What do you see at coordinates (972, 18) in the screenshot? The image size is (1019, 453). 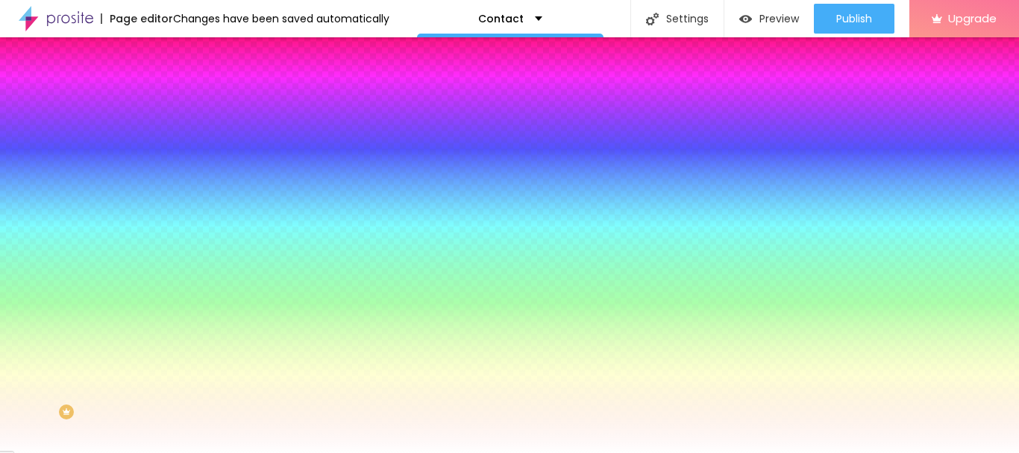 I see `span: Upgrade` at bounding box center [972, 18].